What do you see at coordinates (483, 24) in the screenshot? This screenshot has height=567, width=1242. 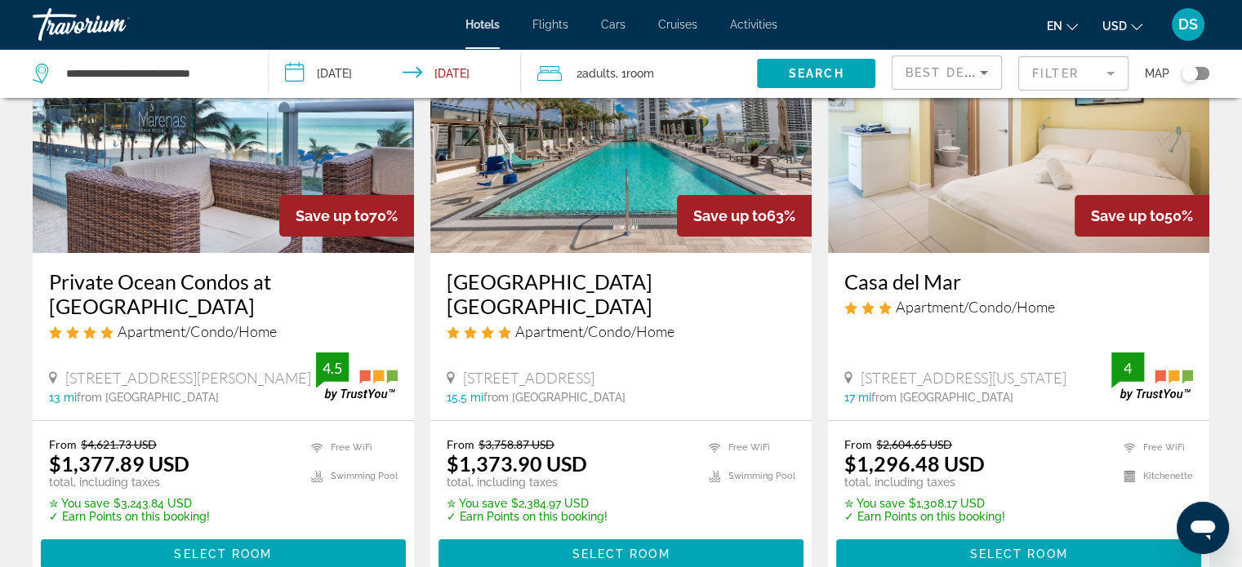 I see `span: Hotels` at bounding box center [483, 24].